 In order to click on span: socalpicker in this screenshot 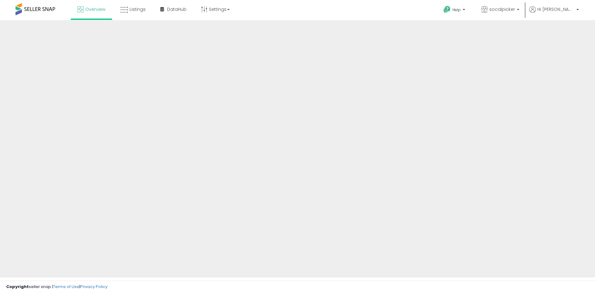, I will do `click(502, 9)`.